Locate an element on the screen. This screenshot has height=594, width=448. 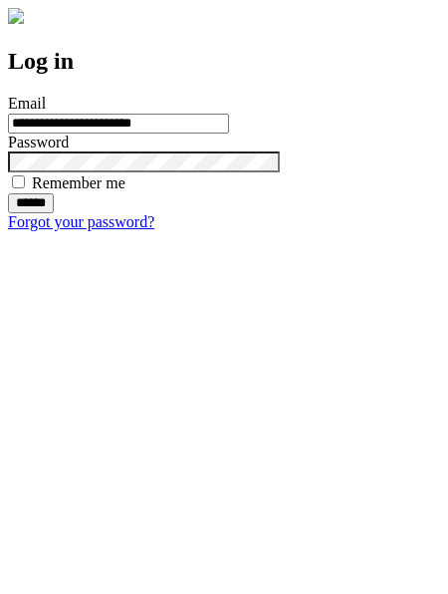
img: logo-4e3dc11c47720685a147b03b5a06dd966a58ff35d612b21f08c02c0306f2b779.png is located at coordinates (16, 16).